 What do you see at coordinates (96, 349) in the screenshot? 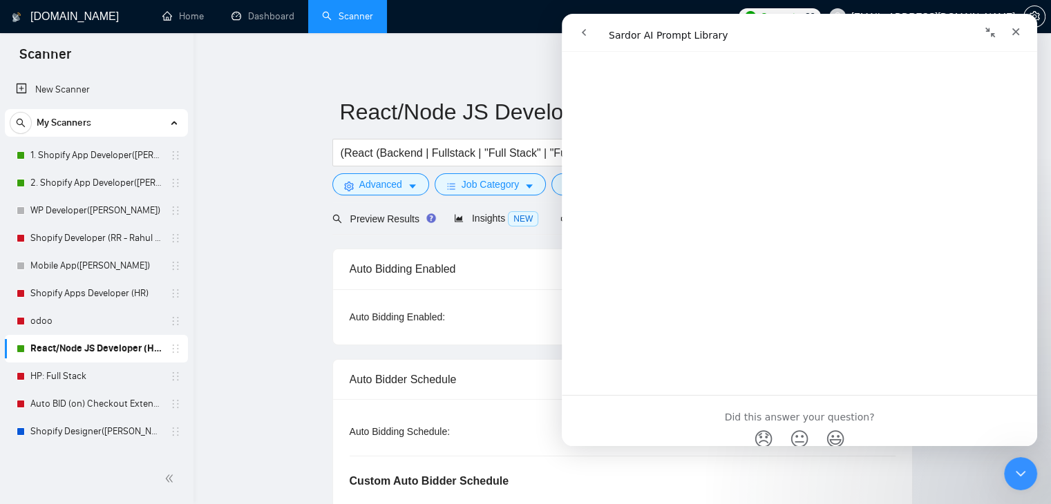
I see `a: React/Node JS Developer (HR)` at bounding box center [96, 349].